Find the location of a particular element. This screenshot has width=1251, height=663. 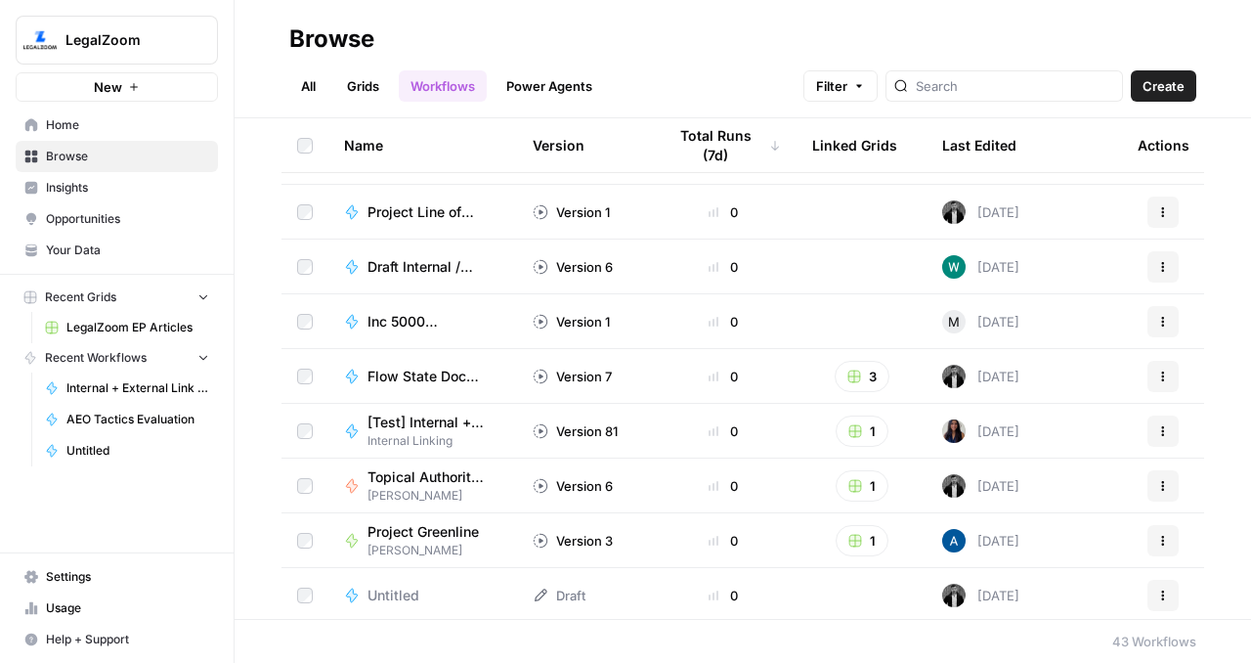

a: [Test] Internal + External Link AdditionInternal Linking is located at coordinates (422, 431).